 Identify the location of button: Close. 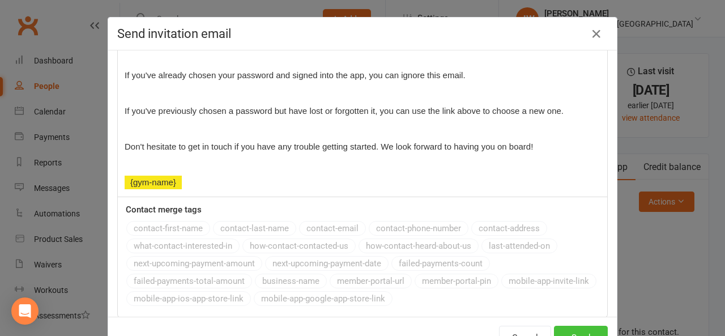
(596, 34).